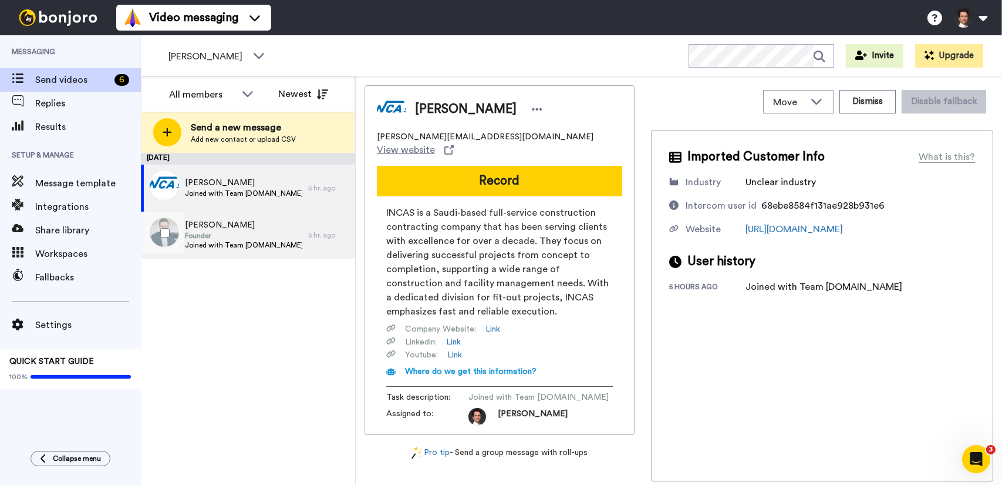 Image resolution: width=1002 pixels, height=485 pixels. What do you see at coordinates (88, 127) in the screenshot?
I see `span: Results` at bounding box center [88, 127].